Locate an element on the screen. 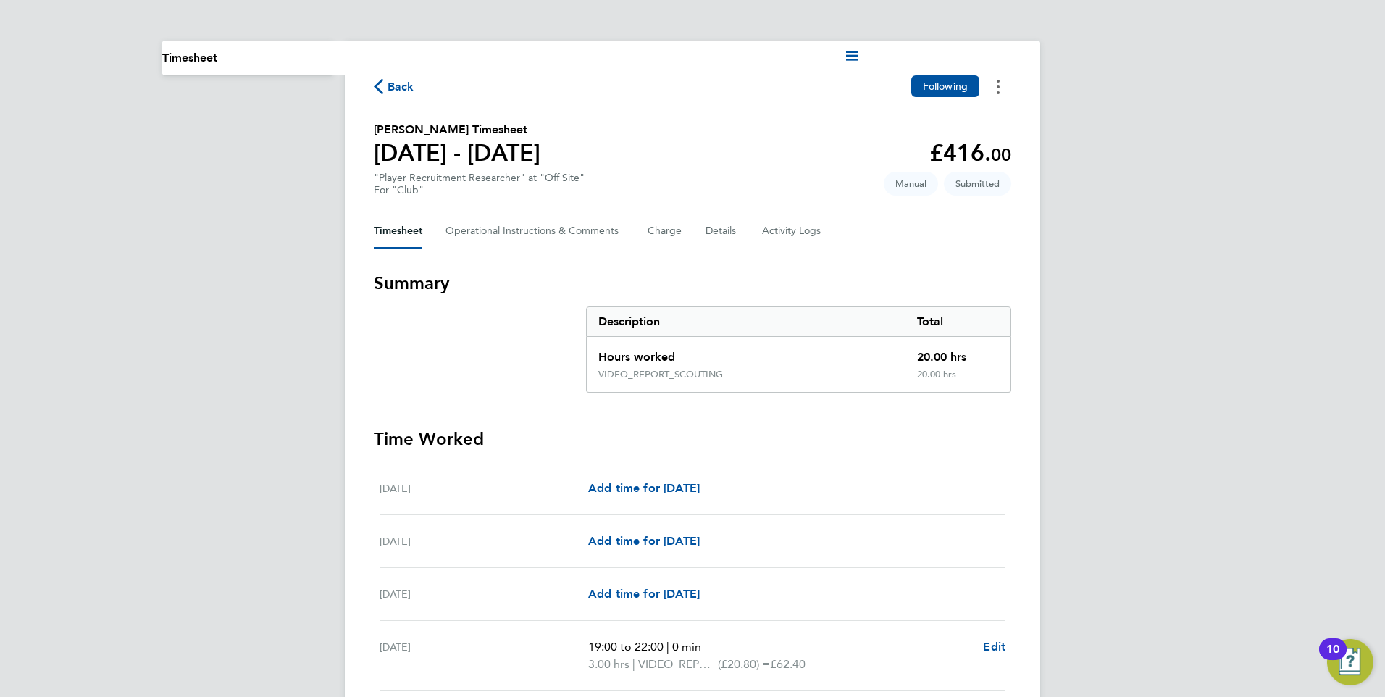  app-decimal: £416. is located at coordinates (970, 153).